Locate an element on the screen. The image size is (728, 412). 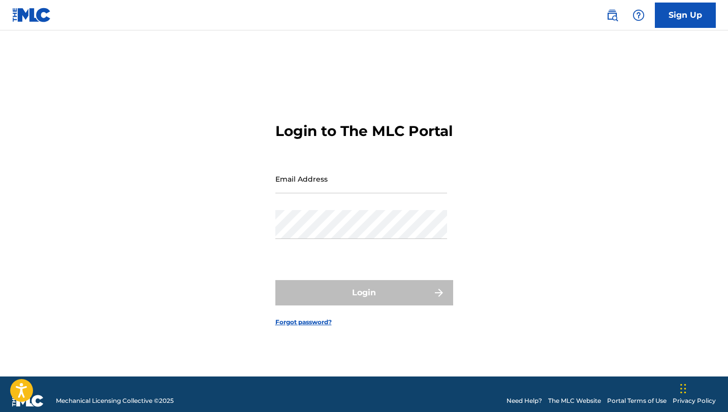
div: Drag is located at coordinates (683, 389).